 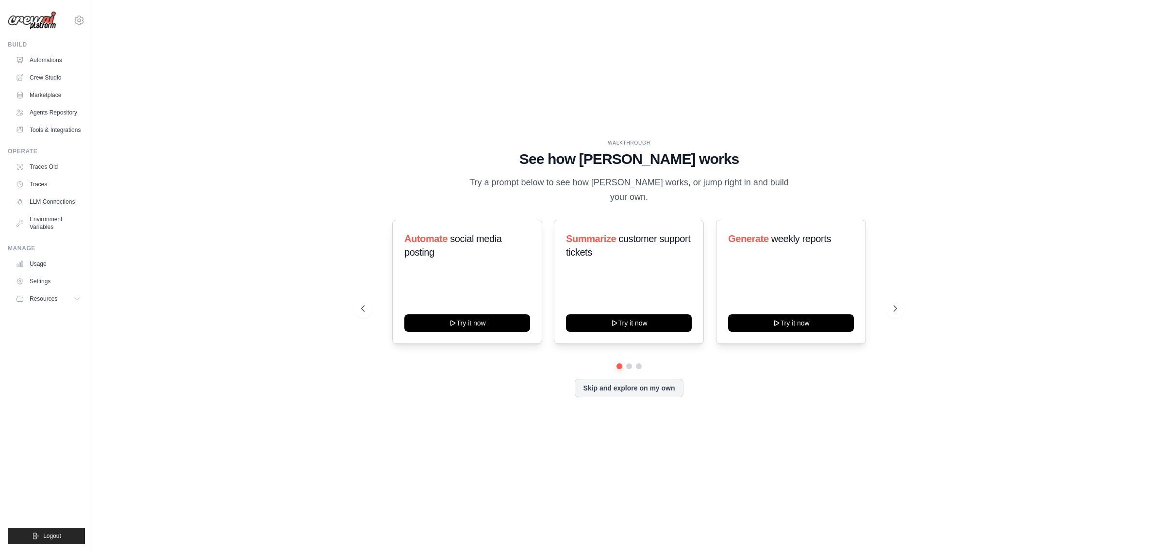 I want to click on span: Resources, so click(x=43, y=299).